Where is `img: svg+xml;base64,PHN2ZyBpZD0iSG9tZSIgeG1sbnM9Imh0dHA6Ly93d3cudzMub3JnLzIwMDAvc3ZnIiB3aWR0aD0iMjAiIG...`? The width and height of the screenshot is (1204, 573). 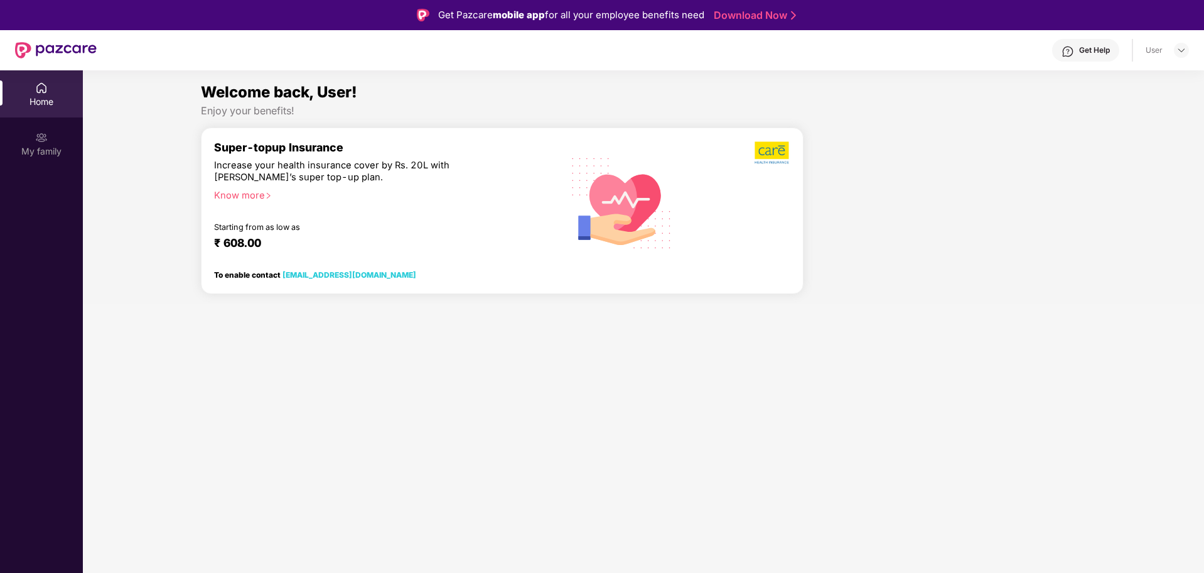
img: svg+xml;base64,PHN2ZyBpZD0iSG9tZSIgeG1sbnM9Imh0dHA6Ly93d3cudzMub3JnLzIwMDAvc3ZnIiB3aWR0aD0iMjAiIG... is located at coordinates (41, 88).